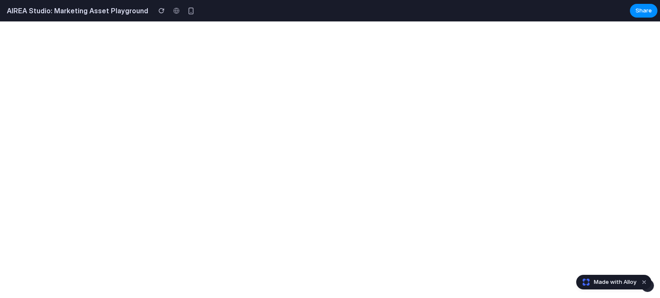 The height and width of the screenshot is (298, 660). Describe the element at coordinates (606, 283) in the screenshot. I see `a: Made with Alloy` at that location.